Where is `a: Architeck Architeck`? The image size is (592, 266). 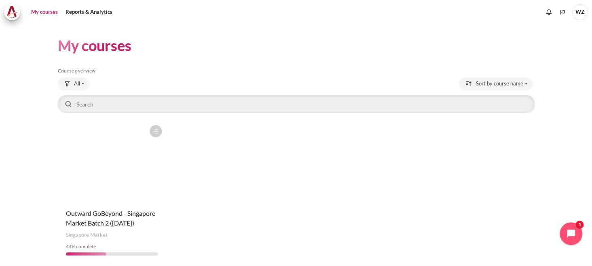 a: Architeck Architeck is located at coordinates (14, 12).